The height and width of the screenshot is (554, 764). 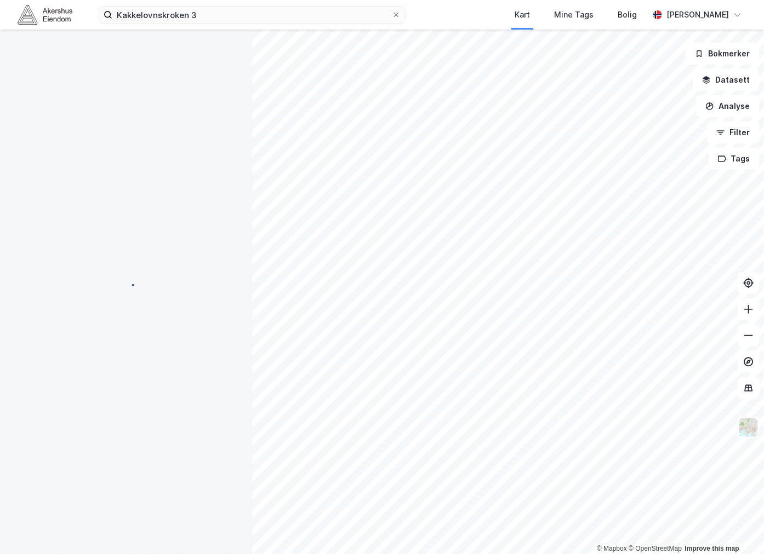 I want to click on div: Kontrollprogram for chat, so click(x=736, y=528).